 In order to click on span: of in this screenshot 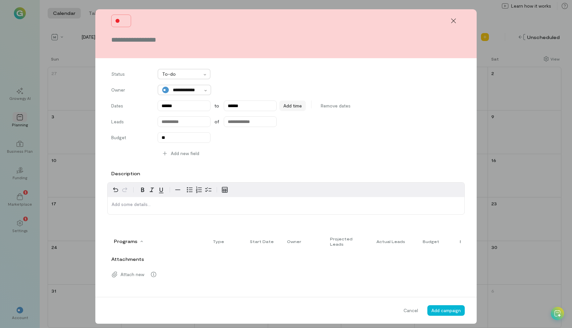, I will do `click(217, 122)`.